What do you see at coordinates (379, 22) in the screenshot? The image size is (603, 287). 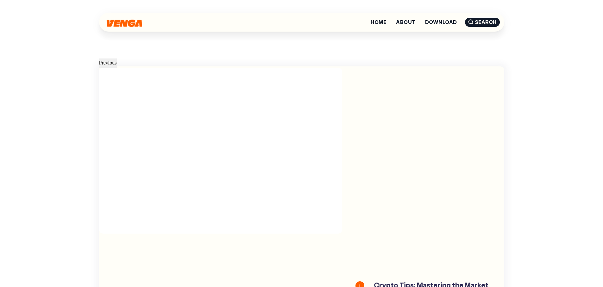 I see `a: Home` at bounding box center [379, 22].